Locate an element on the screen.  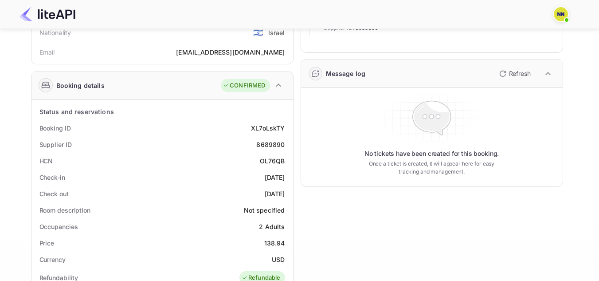
div: OL76QB is located at coordinates (272, 160).